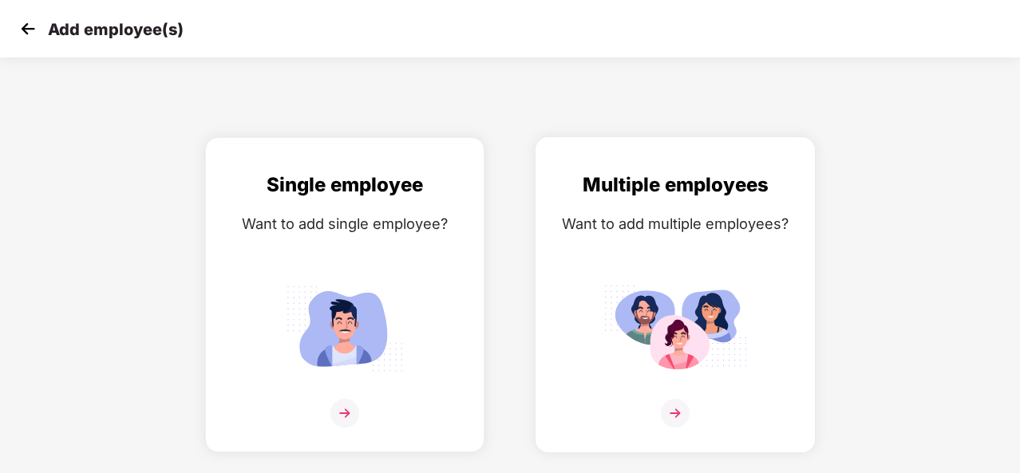 The width and height of the screenshot is (1020, 473). What do you see at coordinates (28, 29) in the screenshot?
I see `img: svg+xml;base64,PHN2ZyB4bWxucz0iaHR0cDovL3d3dy53My5vcmcvMjAwMC9zdmciIHdpZHRoPSIzMCIgaGVpZ2h0PSIzMC...` at bounding box center [28, 29].